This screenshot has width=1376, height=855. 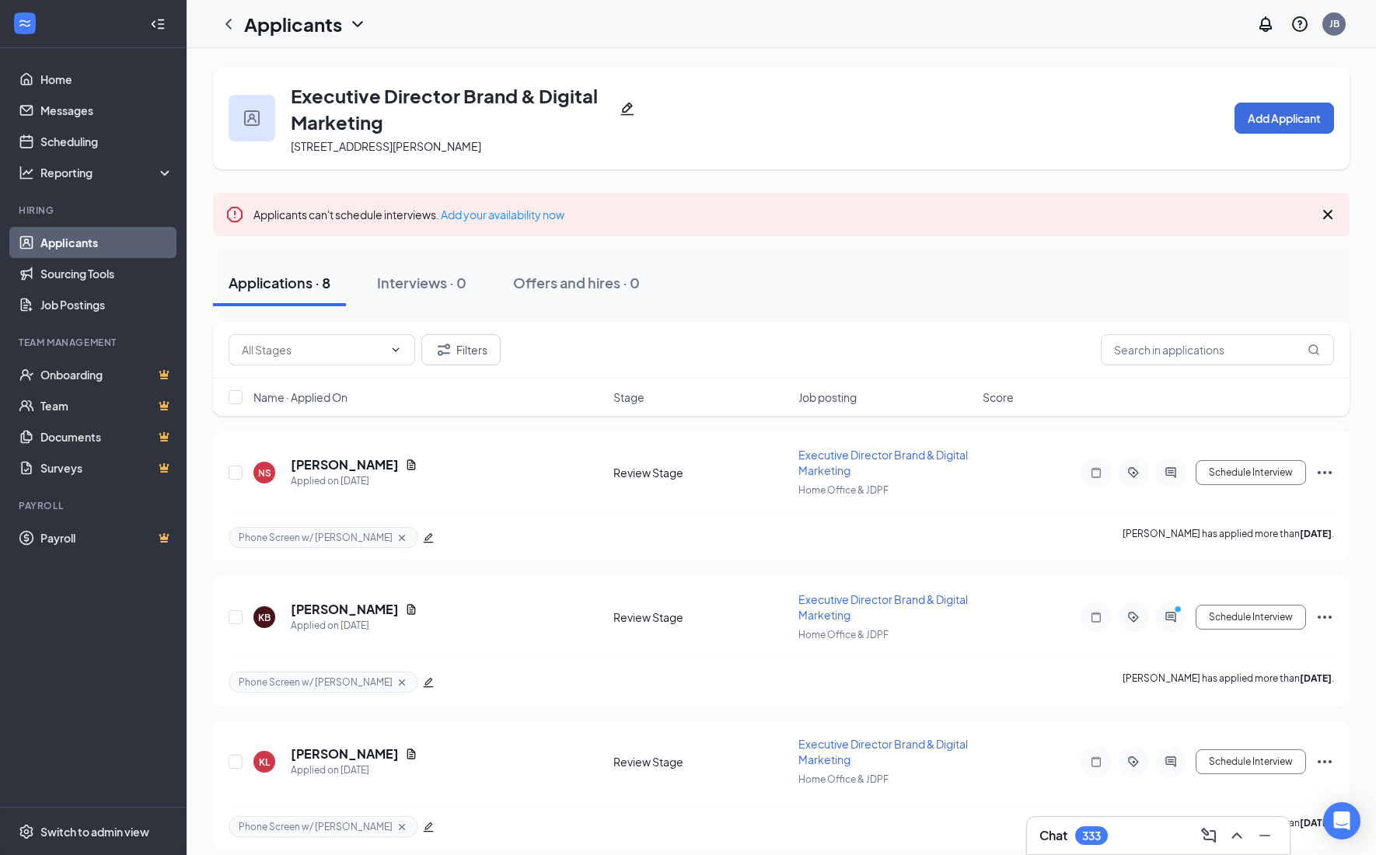 What do you see at coordinates (452, 109) in the screenshot?
I see `h3: Executive Director Brand & Digital Marketing` at bounding box center [452, 109].